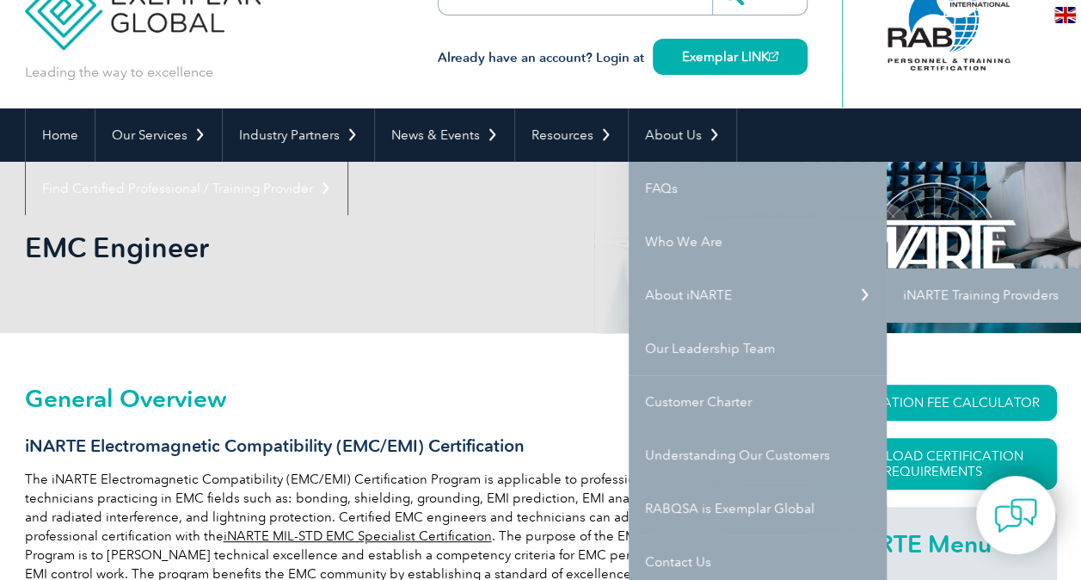 Image resolution: width=1081 pixels, height=580 pixels. What do you see at coordinates (187, 188) in the screenshot?
I see `a: Find Certified Professional / Training Provider` at bounding box center [187, 188].